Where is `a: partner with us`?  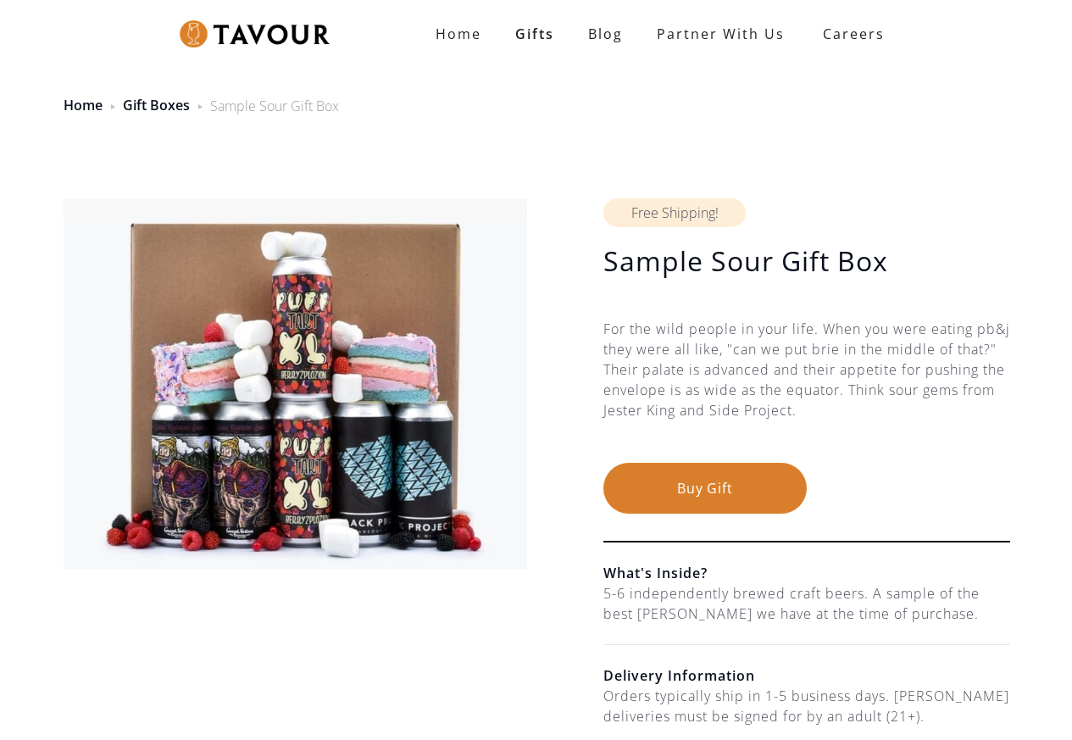 a: partner with us is located at coordinates (720, 34).